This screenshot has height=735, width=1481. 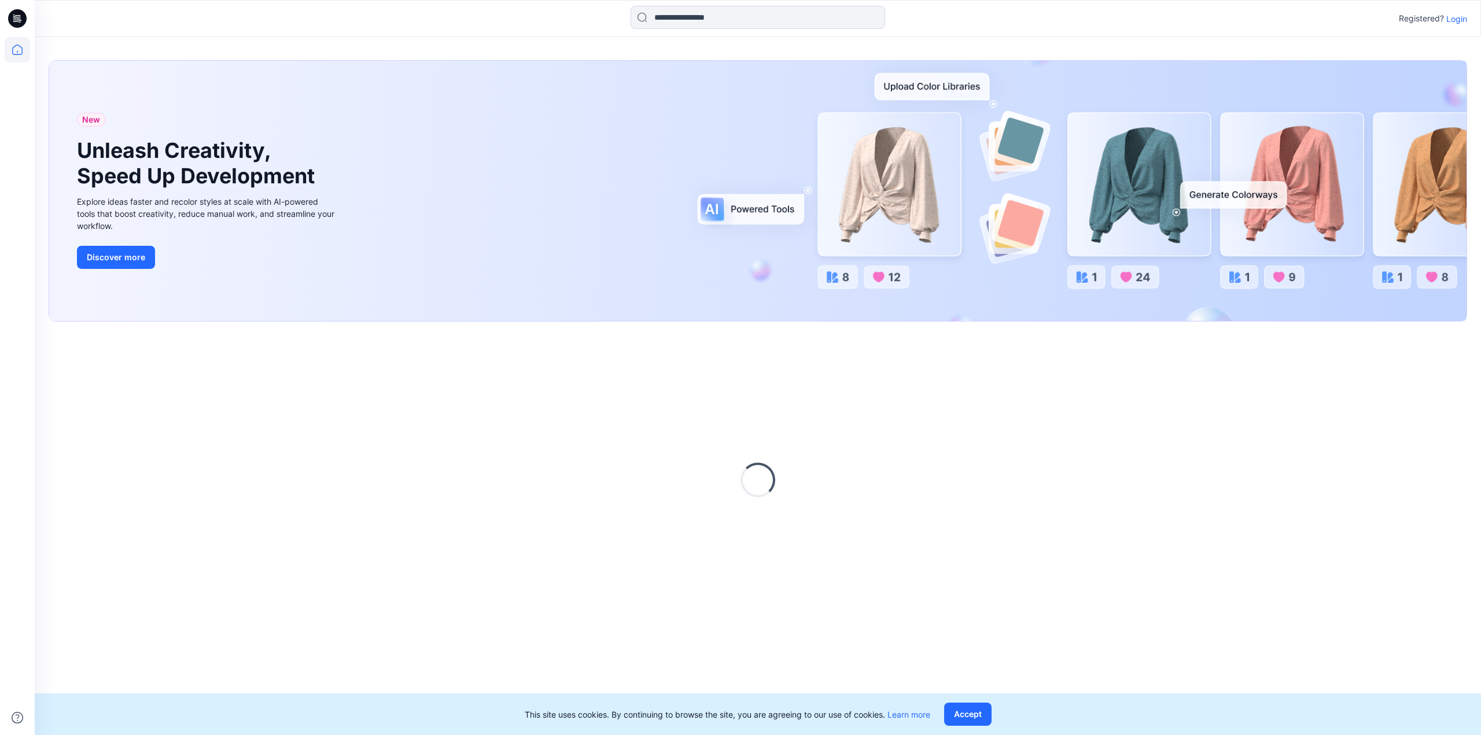 I want to click on div: Explore ideas faster and recolor styles at scale with AI-powered tools that boost creativity, red..., so click(x=207, y=213).